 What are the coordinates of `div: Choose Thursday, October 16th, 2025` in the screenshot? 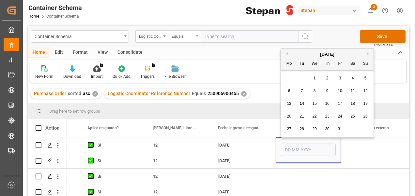 It's located at (327, 104).